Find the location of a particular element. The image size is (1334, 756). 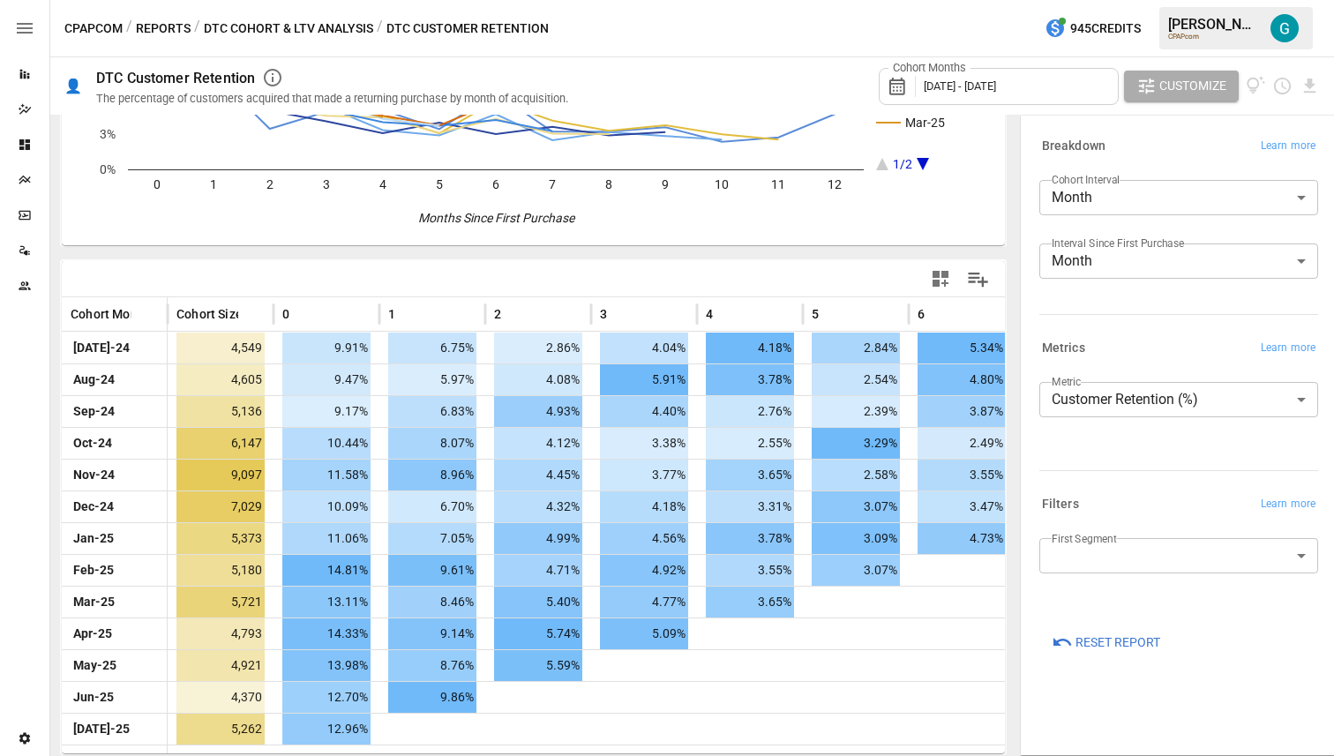

span: 4,793 is located at coordinates (221, 633).